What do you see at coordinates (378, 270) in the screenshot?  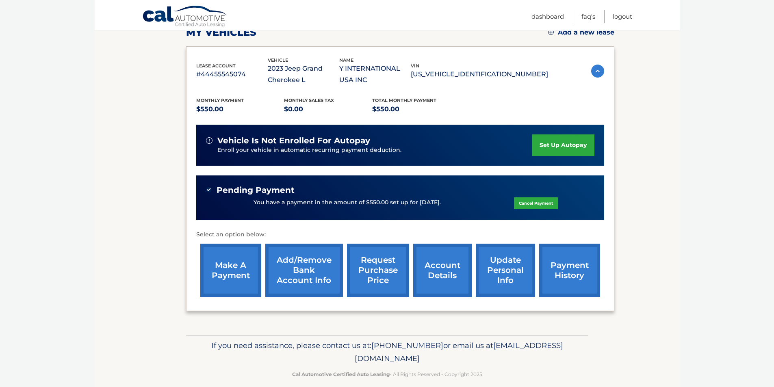 I see `a: request purchase price` at bounding box center [378, 270].